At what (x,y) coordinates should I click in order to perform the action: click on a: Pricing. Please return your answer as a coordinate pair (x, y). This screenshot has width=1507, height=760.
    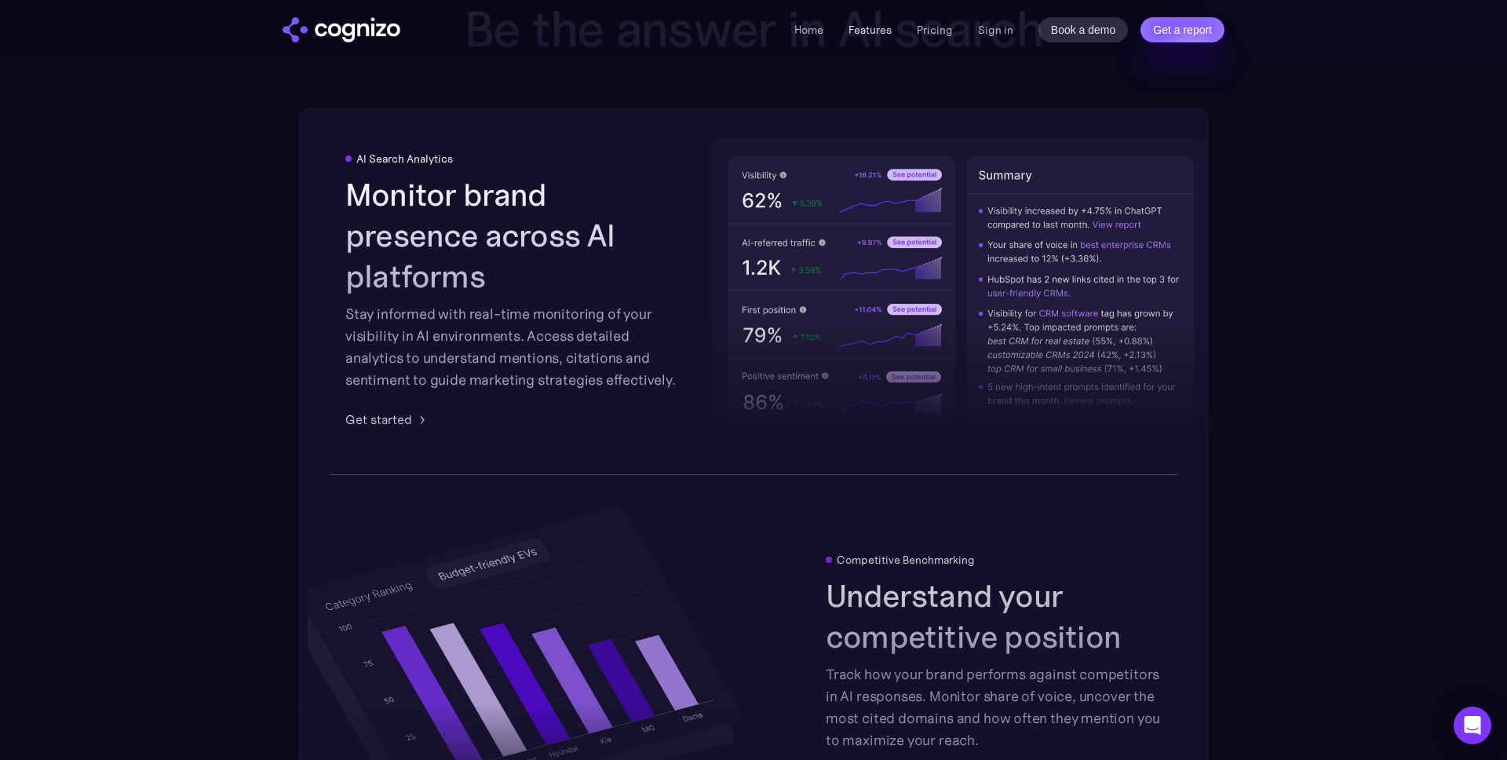
    Looking at the image, I should click on (935, 30).